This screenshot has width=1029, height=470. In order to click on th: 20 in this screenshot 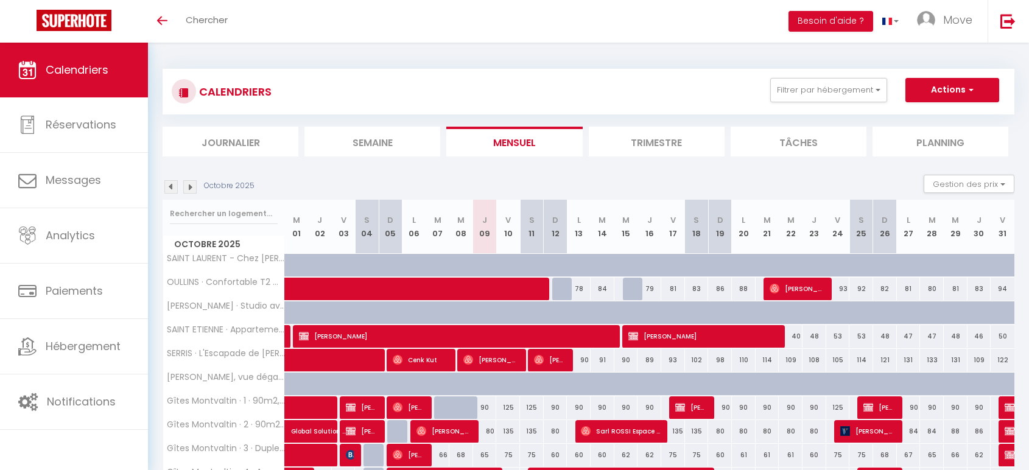, I will do `click(743, 226)`.